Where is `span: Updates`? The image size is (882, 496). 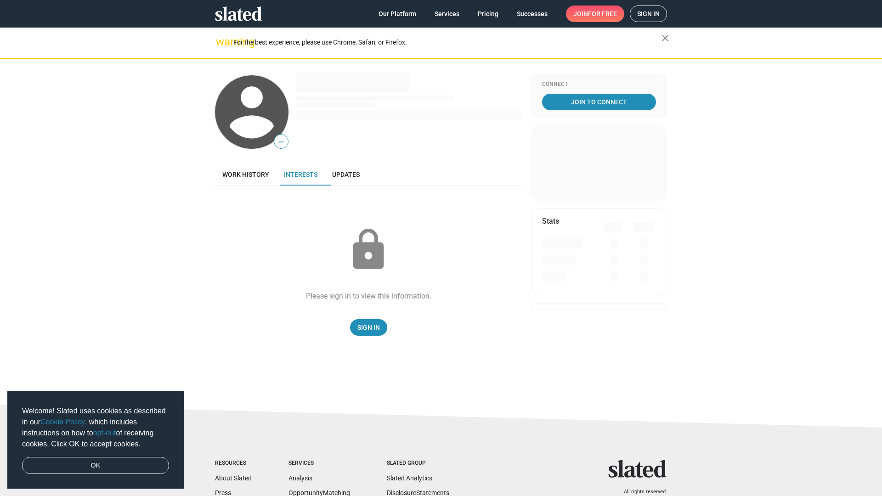 span: Updates is located at coordinates (346, 175).